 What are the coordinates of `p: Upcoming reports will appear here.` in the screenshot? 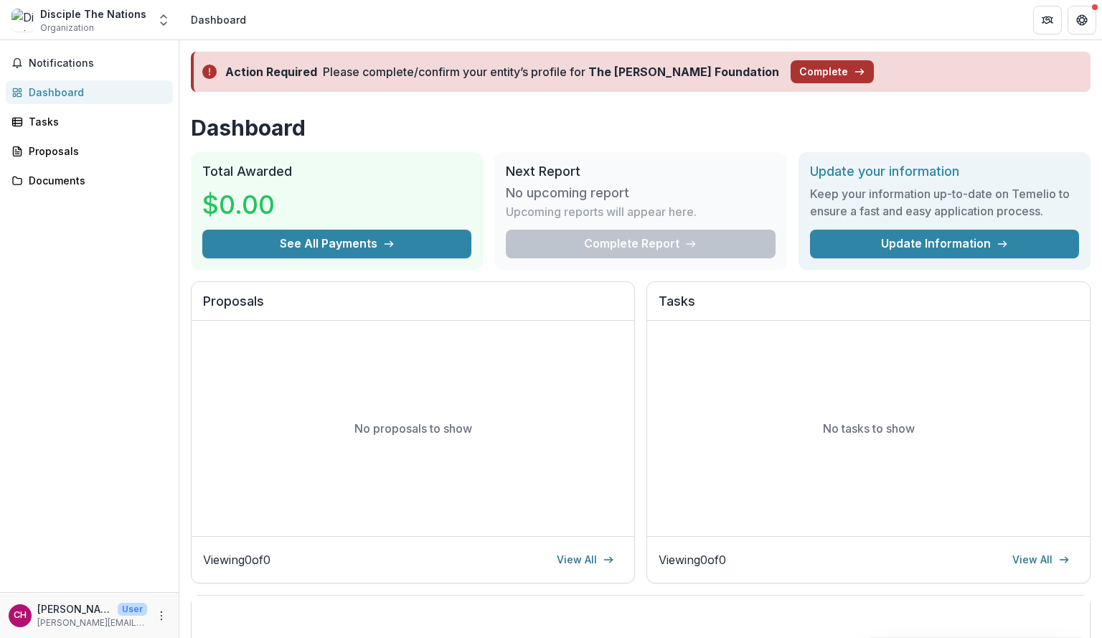 It's located at (601, 212).